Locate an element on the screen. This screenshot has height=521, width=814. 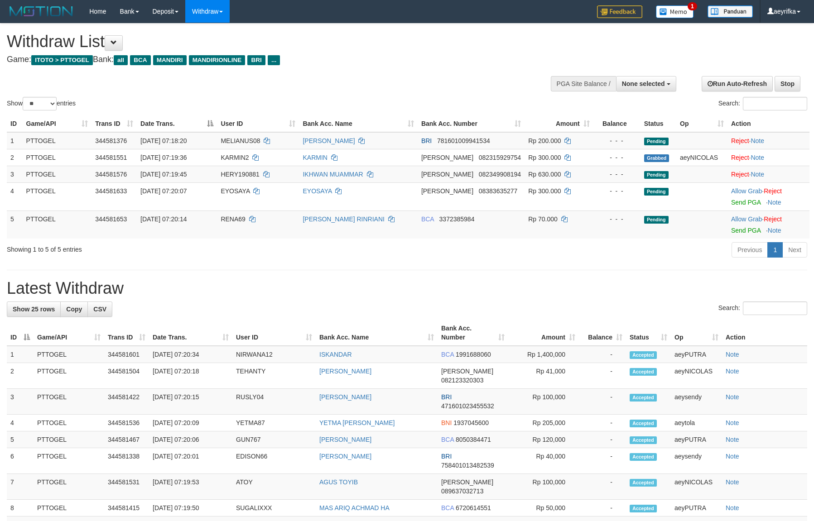
span: Grabbed is located at coordinates (657, 158).